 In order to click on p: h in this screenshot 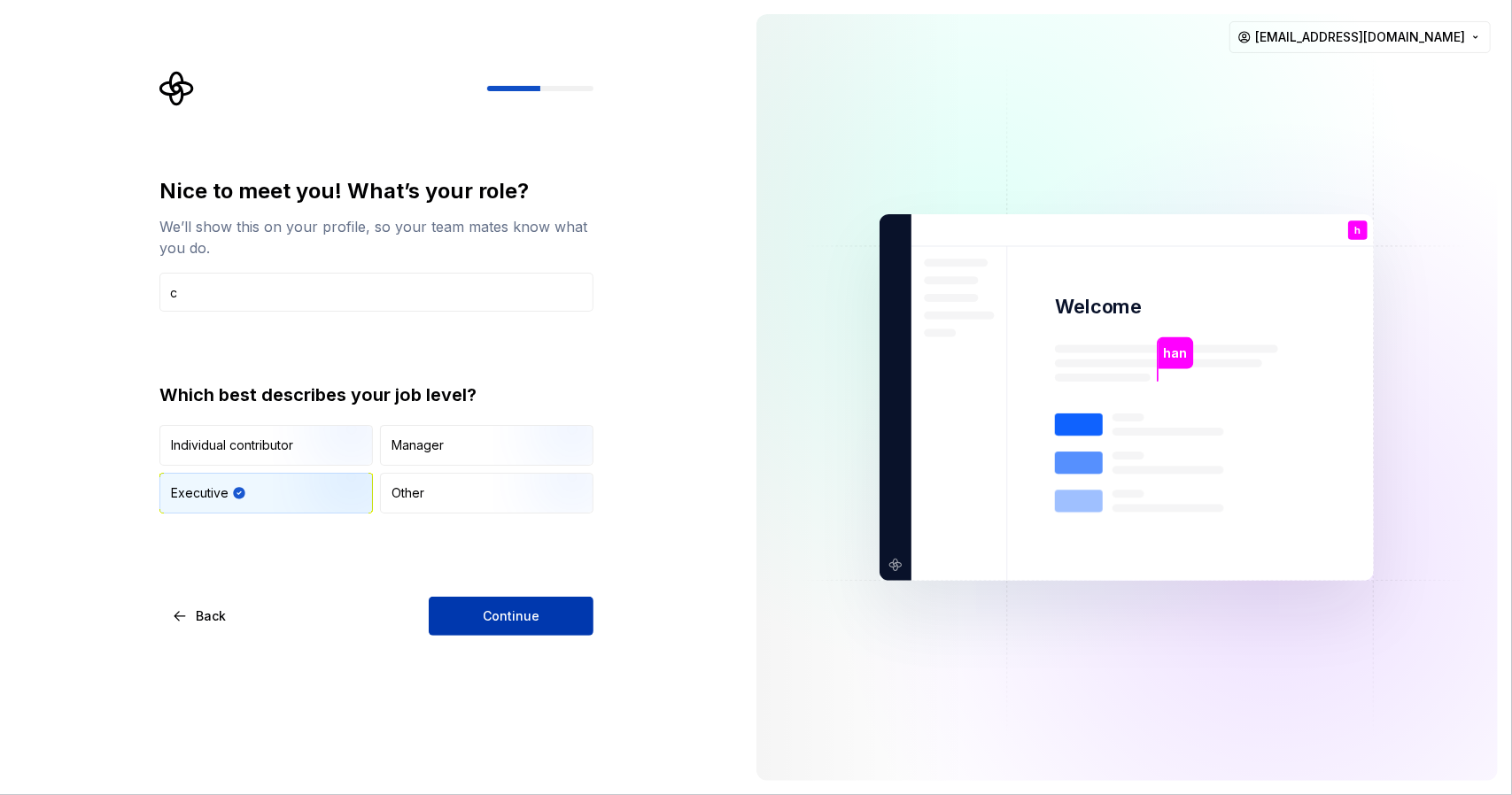, I will do `click(1358, 230)`.